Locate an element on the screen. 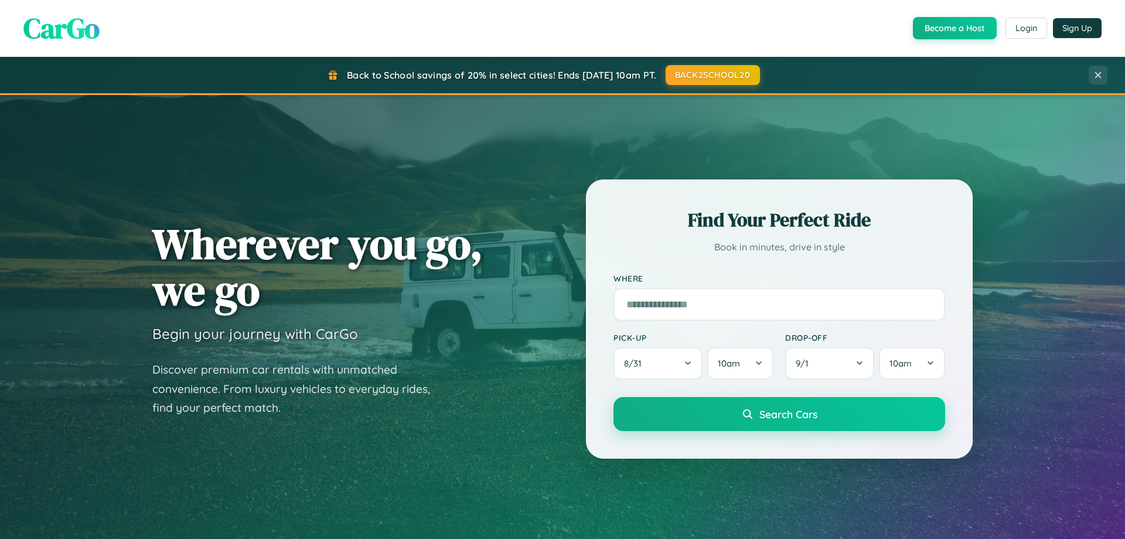  h1: Wherever you go, we go is located at coordinates (318, 267).